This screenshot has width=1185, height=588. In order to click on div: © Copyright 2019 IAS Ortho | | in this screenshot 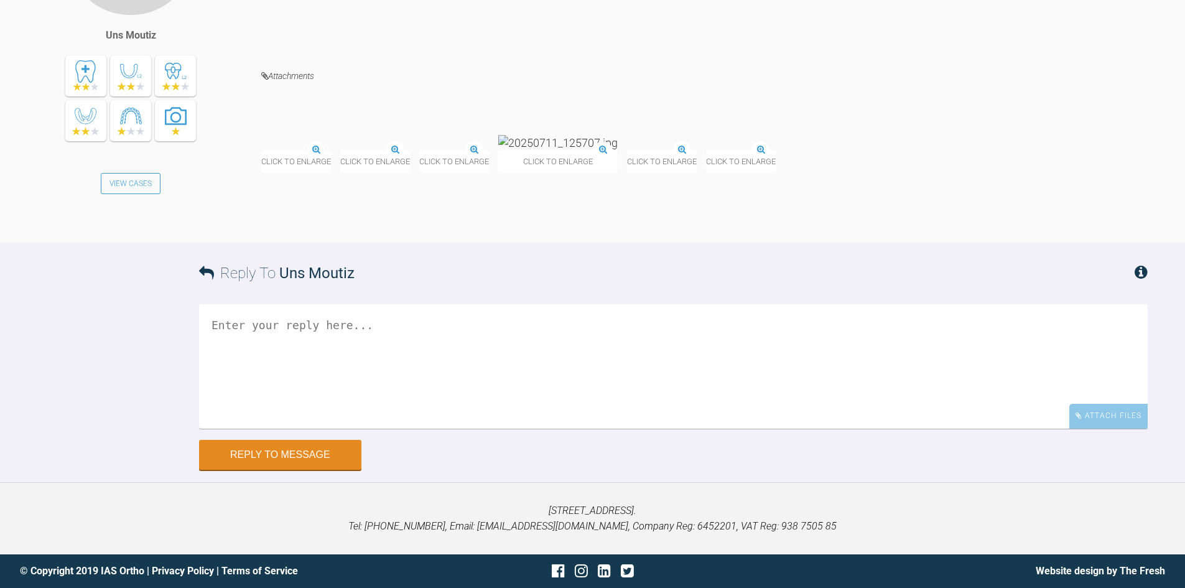, I will do `click(211, 571)`.